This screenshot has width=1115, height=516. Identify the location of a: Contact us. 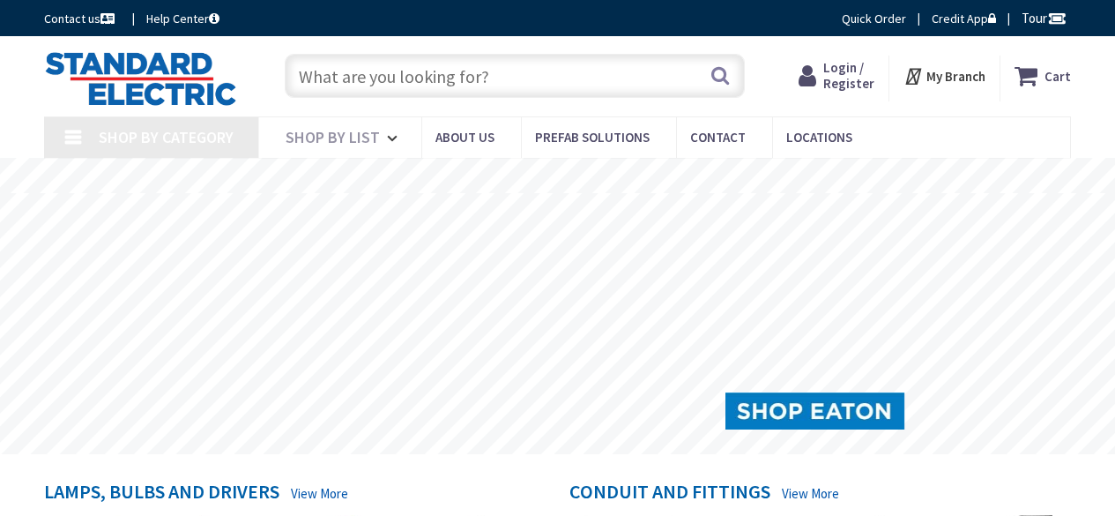
(81, 19).